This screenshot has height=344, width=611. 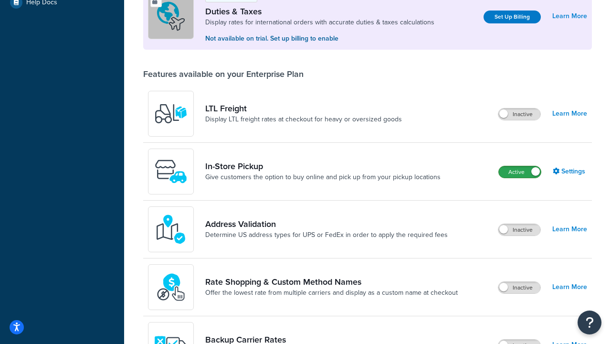 I want to click on a: Determine US address types for UPS or FedEx in order to apply the required fees, so click(x=326, y=235).